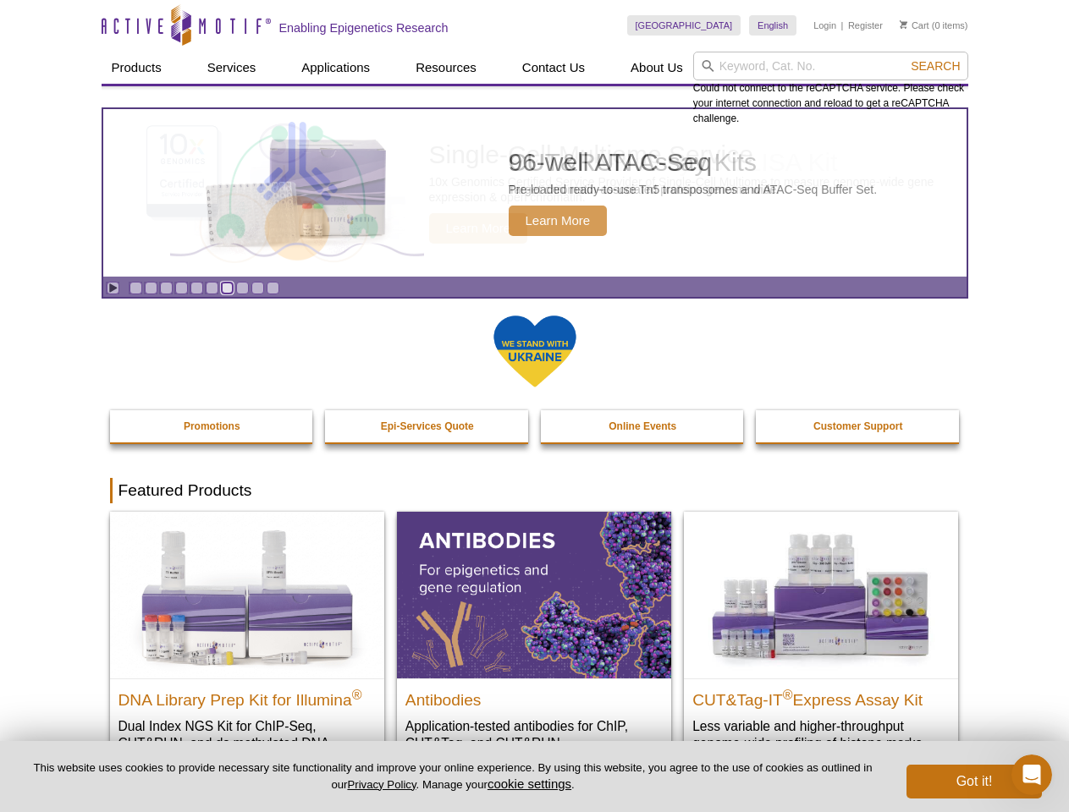  What do you see at coordinates (257, 288) in the screenshot?
I see `a: Go to slide 9` at bounding box center [257, 288].